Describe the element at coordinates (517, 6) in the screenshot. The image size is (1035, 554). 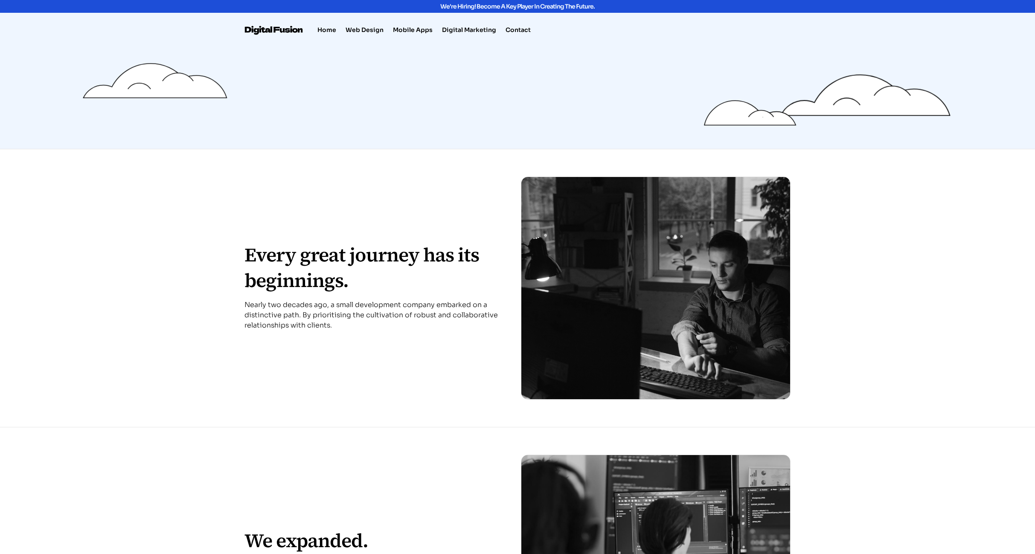
I see `div: We're hiring! Become a key player in creating the future.` at that location.